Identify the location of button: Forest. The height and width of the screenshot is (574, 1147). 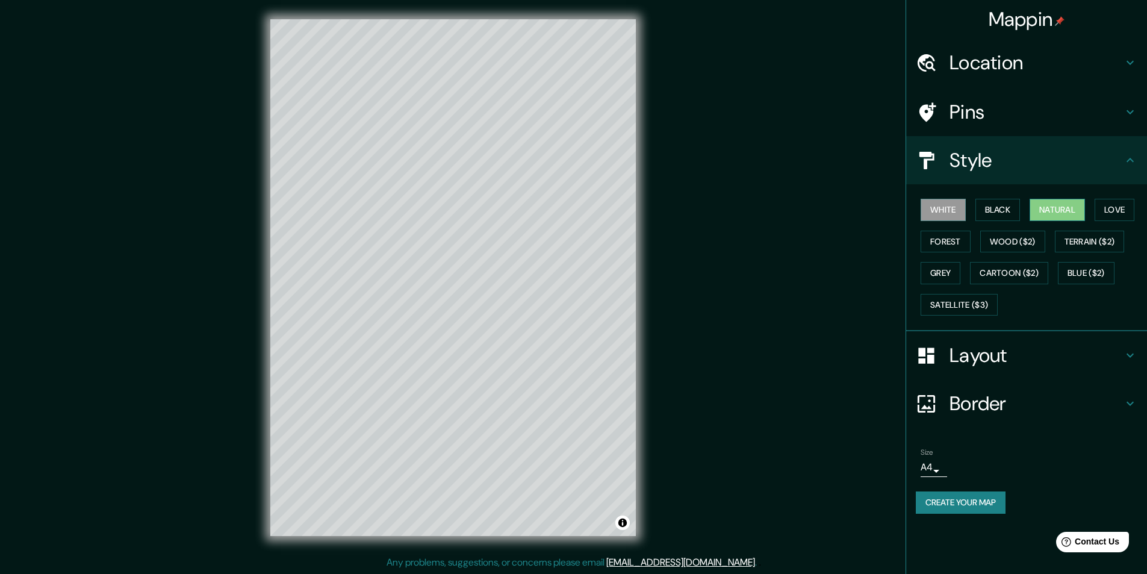
(945, 241).